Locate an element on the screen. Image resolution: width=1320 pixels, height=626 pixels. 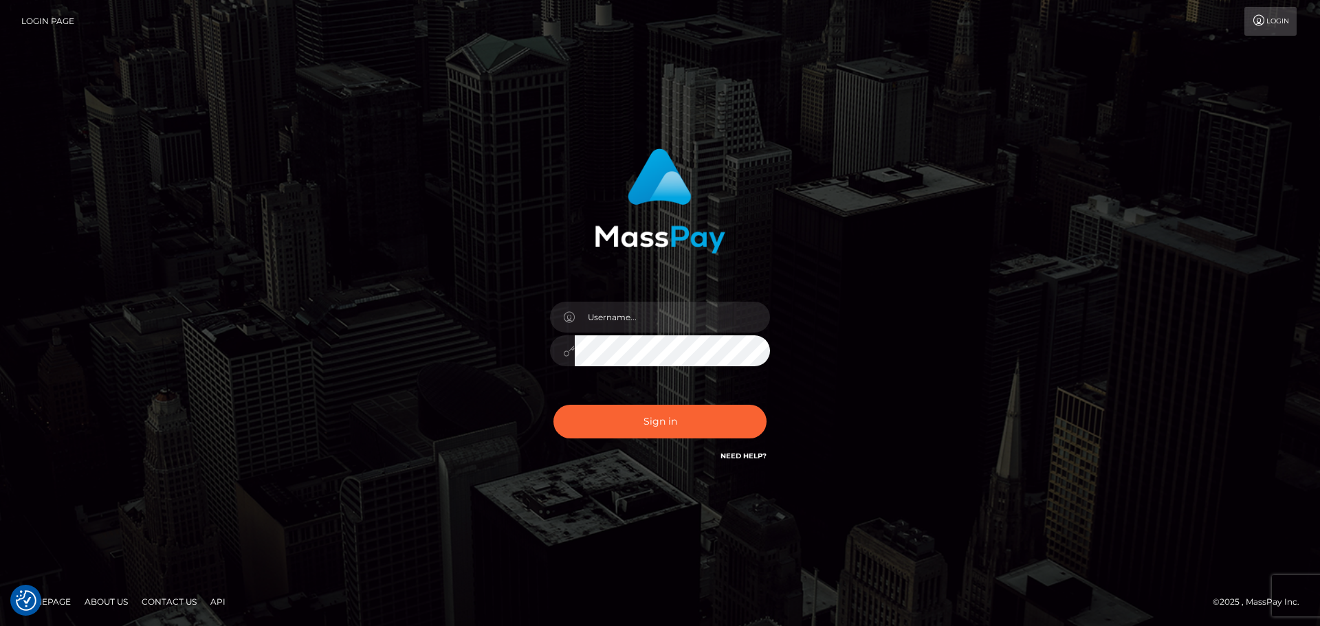
a: Login is located at coordinates (1270, 21).